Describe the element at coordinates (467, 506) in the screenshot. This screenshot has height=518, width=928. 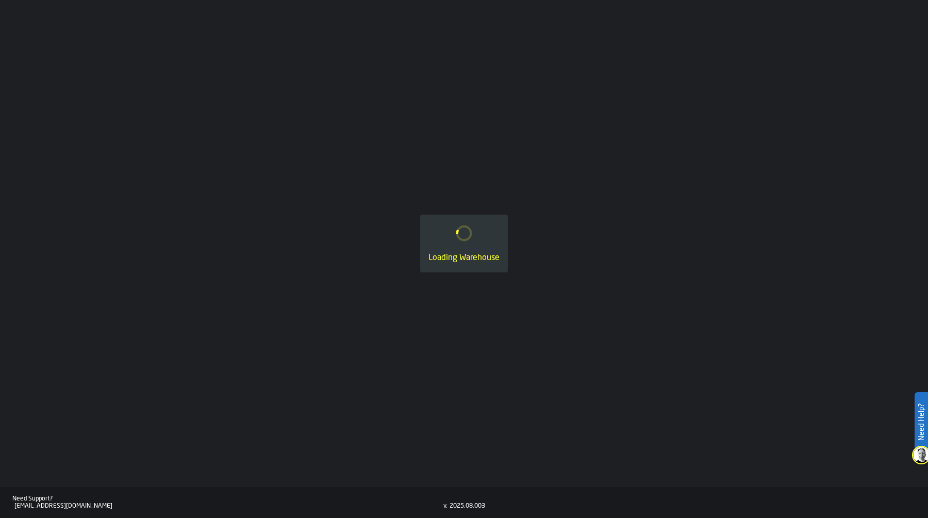
I see `div: 2025.08.003` at that location.